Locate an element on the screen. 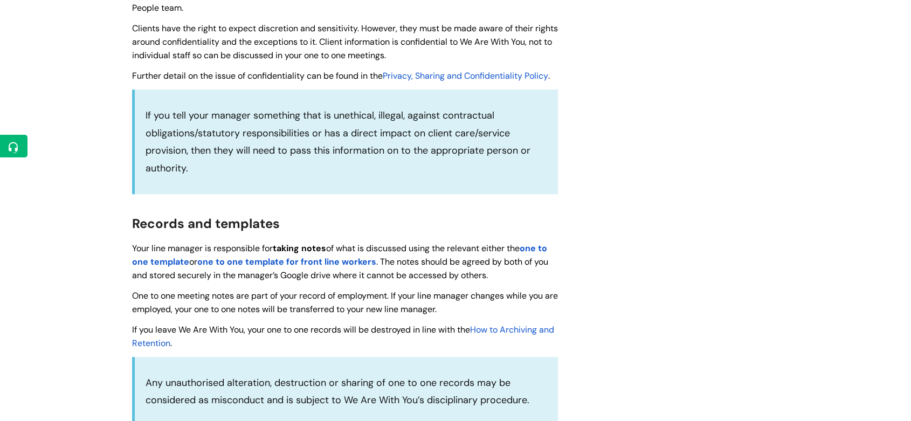 This screenshot has width=911, height=421. a: one to one template is located at coordinates (339, 255).